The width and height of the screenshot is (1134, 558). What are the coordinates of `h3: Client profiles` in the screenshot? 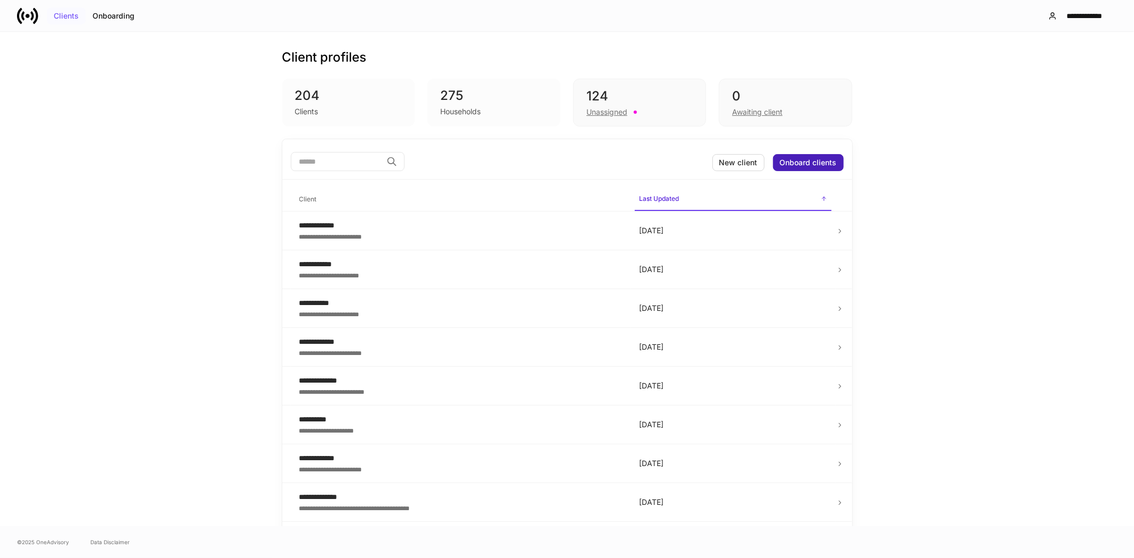 It's located at (324, 57).